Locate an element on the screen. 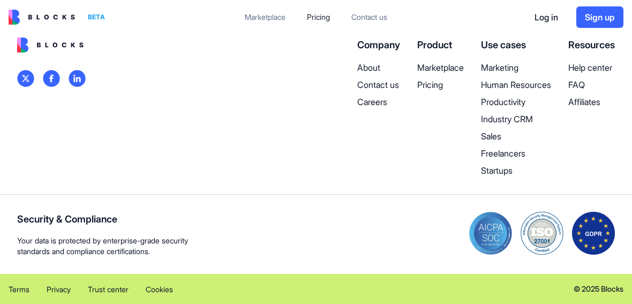  p: About is located at coordinates (379, 68).